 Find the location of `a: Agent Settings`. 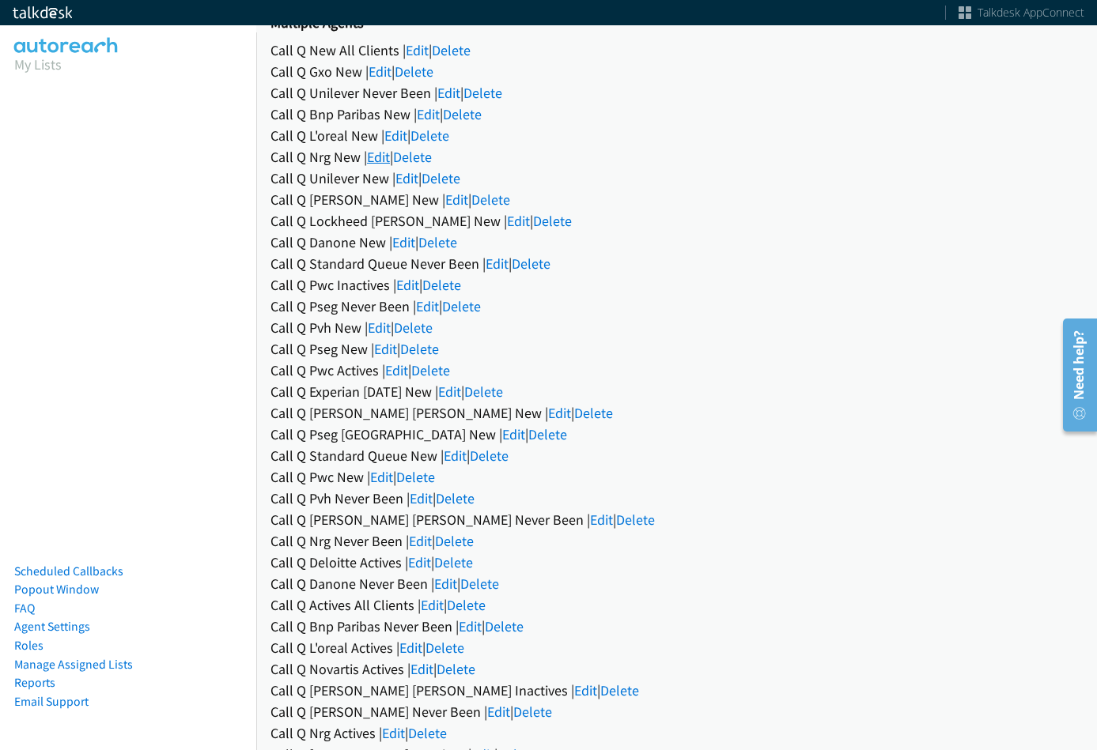

a: Agent Settings is located at coordinates (52, 626).